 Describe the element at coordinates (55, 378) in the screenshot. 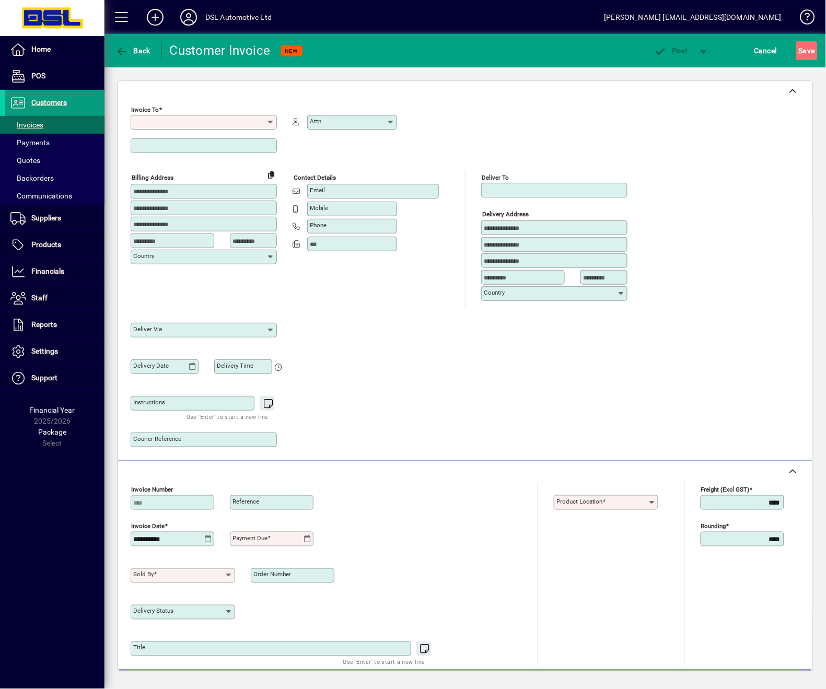

I see `a: Support` at that location.